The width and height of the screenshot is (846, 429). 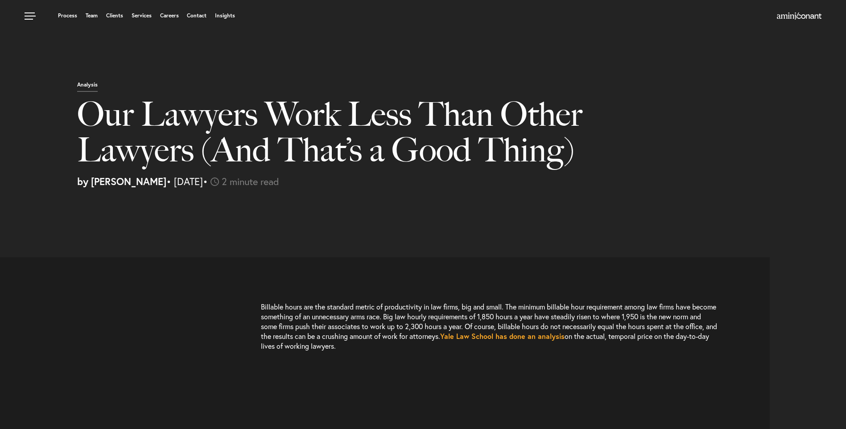 I want to click on a: Insights, so click(x=225, y=16).